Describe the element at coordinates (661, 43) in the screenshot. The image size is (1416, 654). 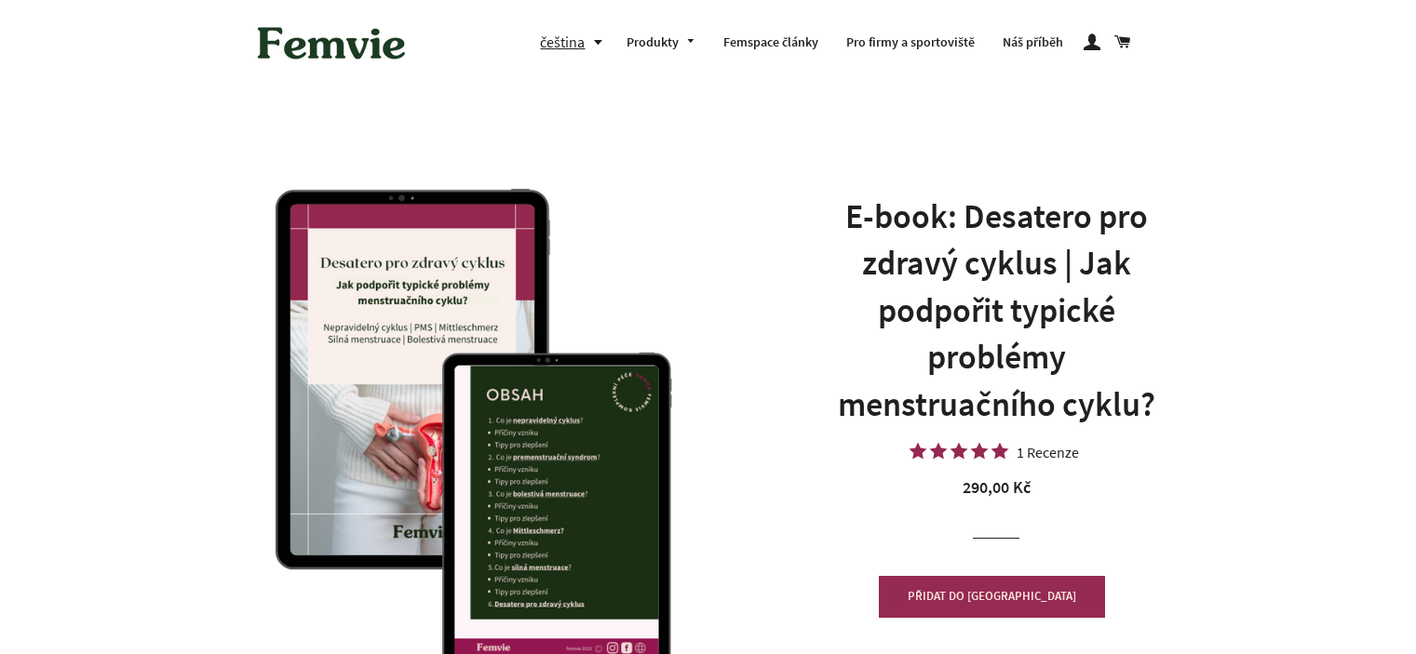
I see `a: Produkty` at that location.